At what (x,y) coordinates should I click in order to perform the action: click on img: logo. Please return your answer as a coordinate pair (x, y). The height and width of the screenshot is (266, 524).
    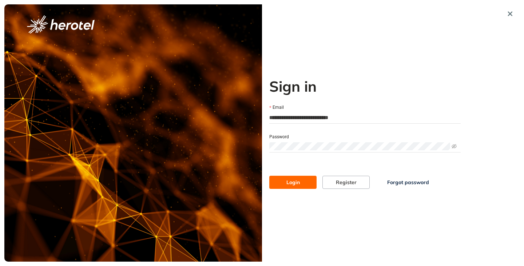
    Looking at the image, I should click on (61, 24).